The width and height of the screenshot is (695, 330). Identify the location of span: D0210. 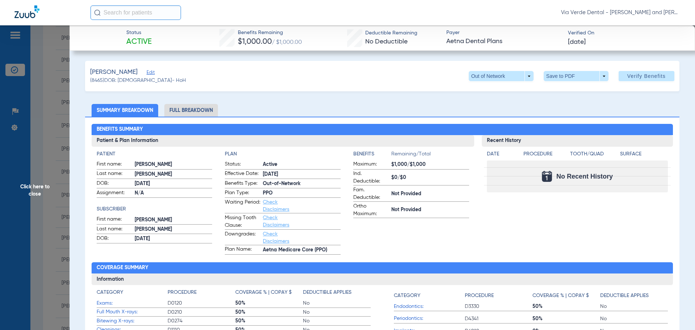
(201, 312).